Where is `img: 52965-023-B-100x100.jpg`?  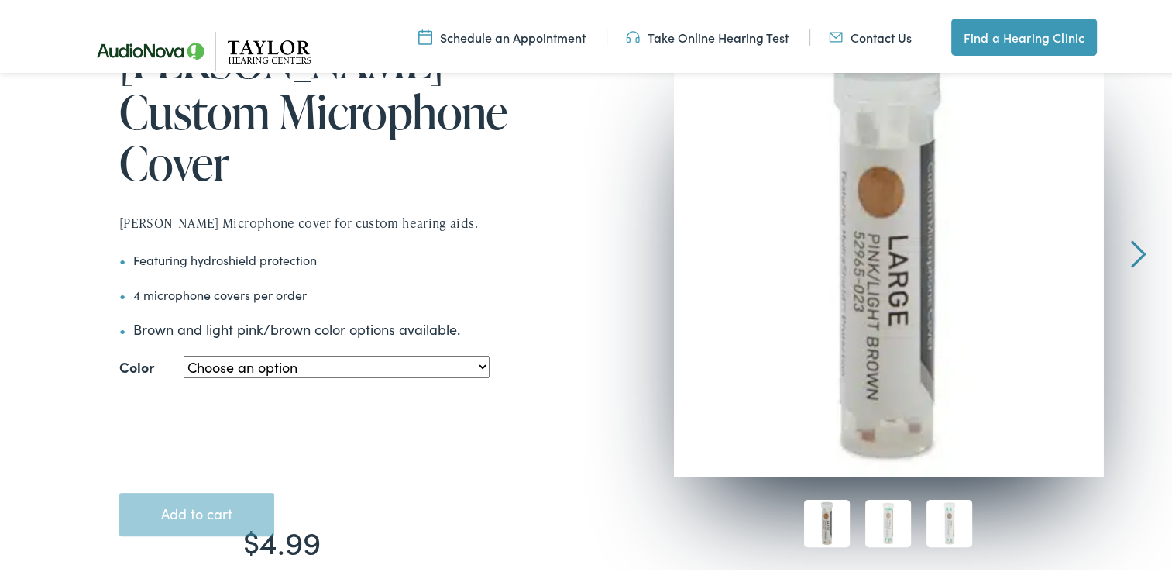
img: 52965-023-B-100x100.jpg is located at coordinates (827, 520).